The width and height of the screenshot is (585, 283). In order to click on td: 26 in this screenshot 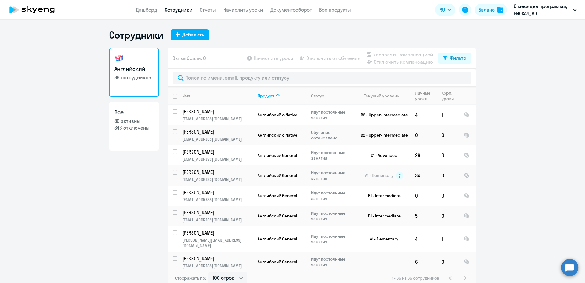, I will do `click(424, 155)`.